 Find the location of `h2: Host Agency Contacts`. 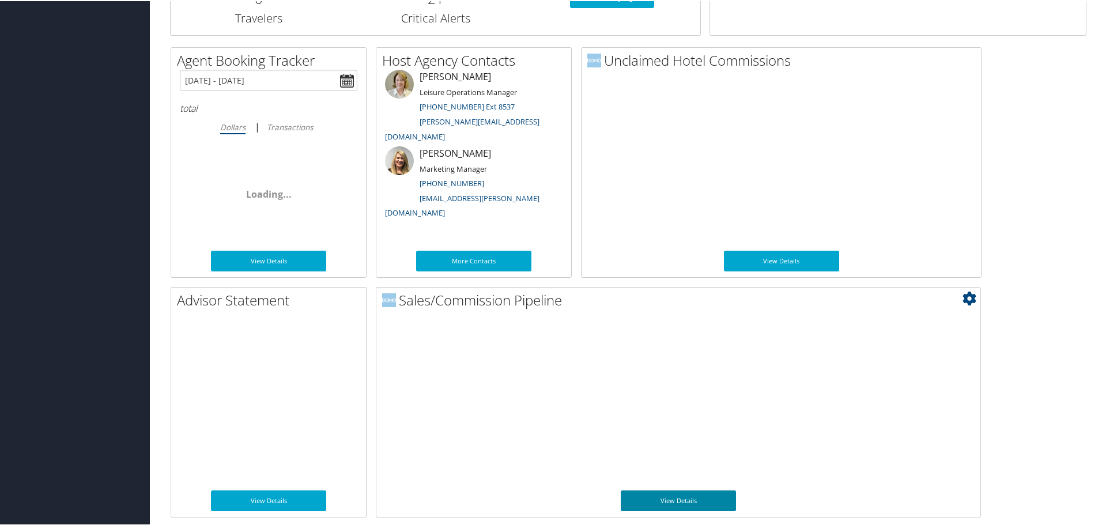

h2: Host Agency Contacts is located at coordinates (477, 59).